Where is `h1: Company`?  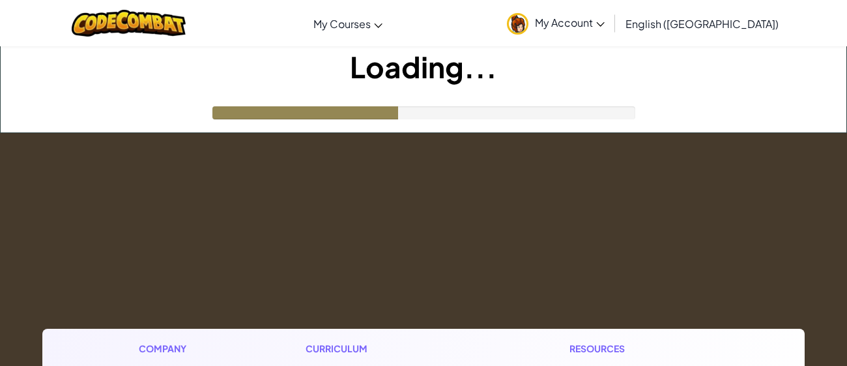
h1: Company is located at coordinates (169, 348).